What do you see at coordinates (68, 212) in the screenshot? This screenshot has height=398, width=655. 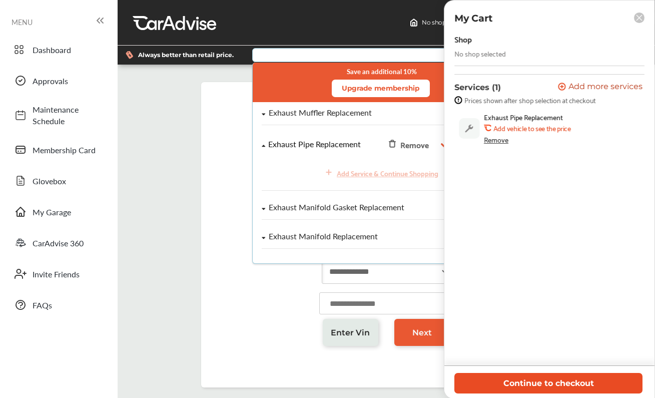 I see `span: My Garage` at bounding box center [68, 212].